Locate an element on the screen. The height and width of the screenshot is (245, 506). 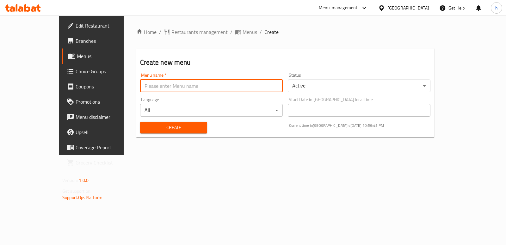
div: Active is located at coordinates (359, 86).